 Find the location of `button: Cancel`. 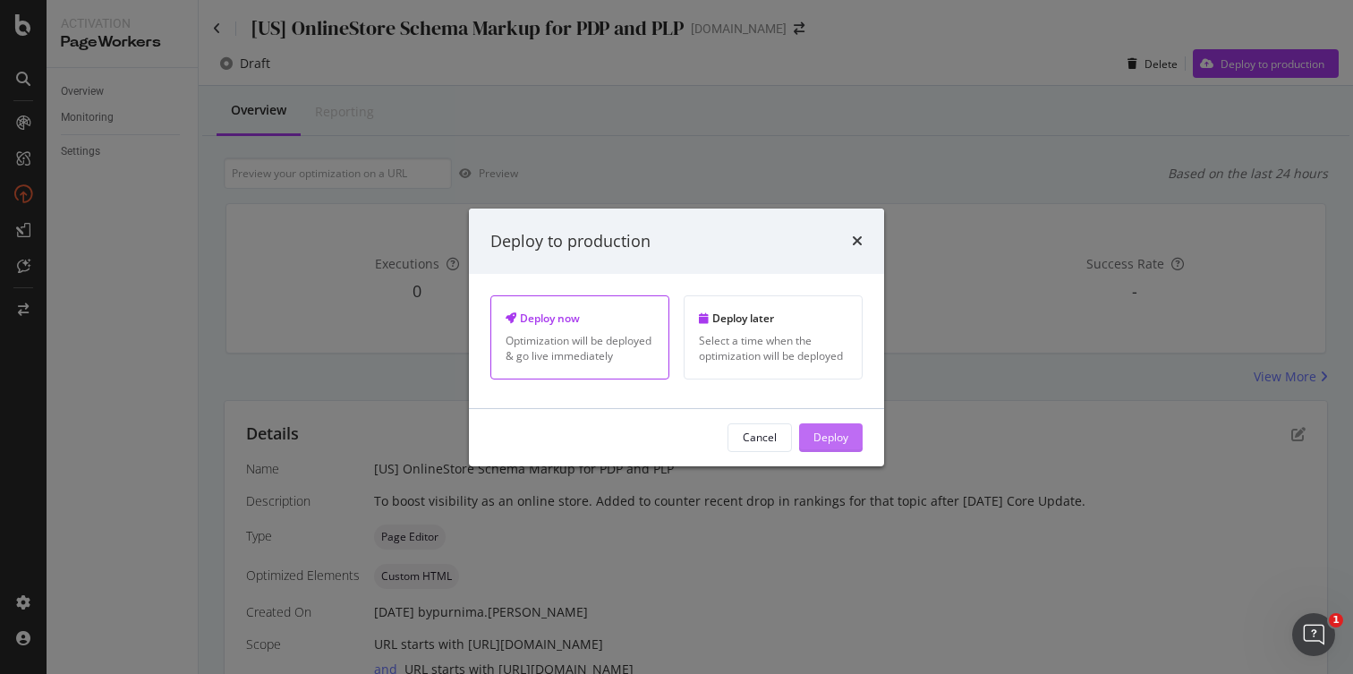

button: Cancel is located at coordinates (760, 437).